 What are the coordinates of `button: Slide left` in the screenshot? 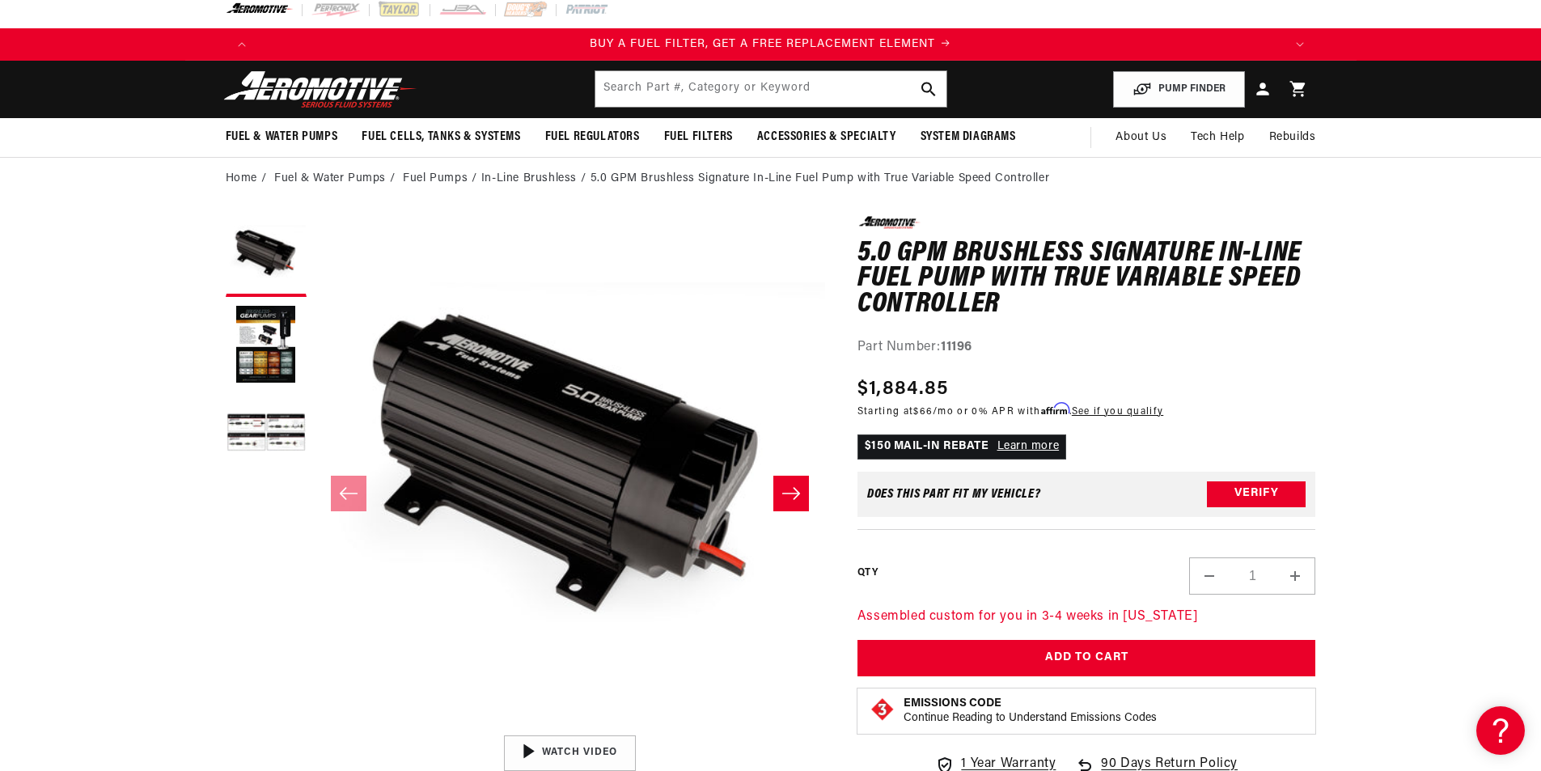 It's located at (349, 493).